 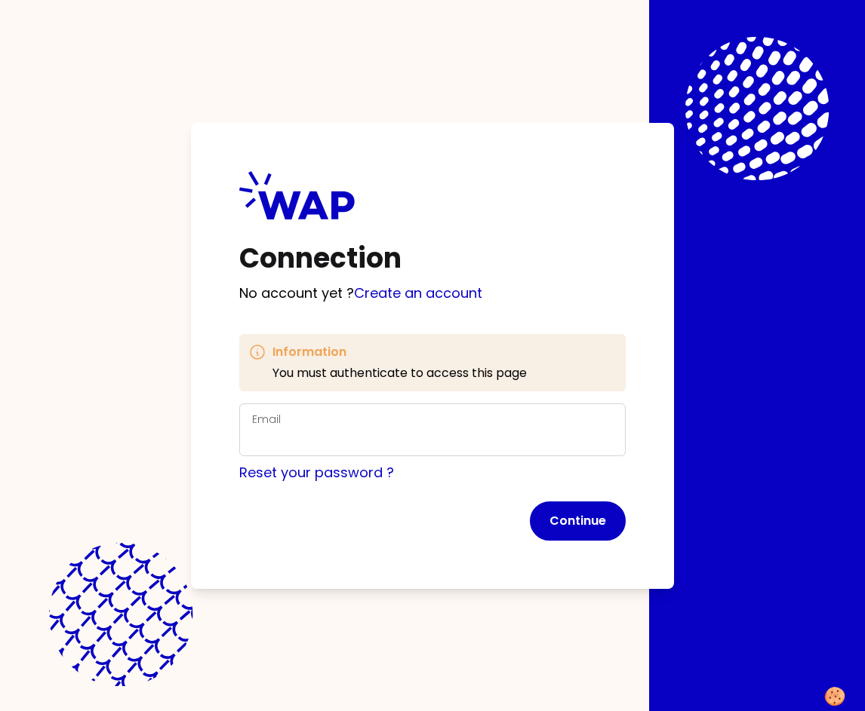 I want to click on a: Reset your password ?, so click(x=316, y=472).